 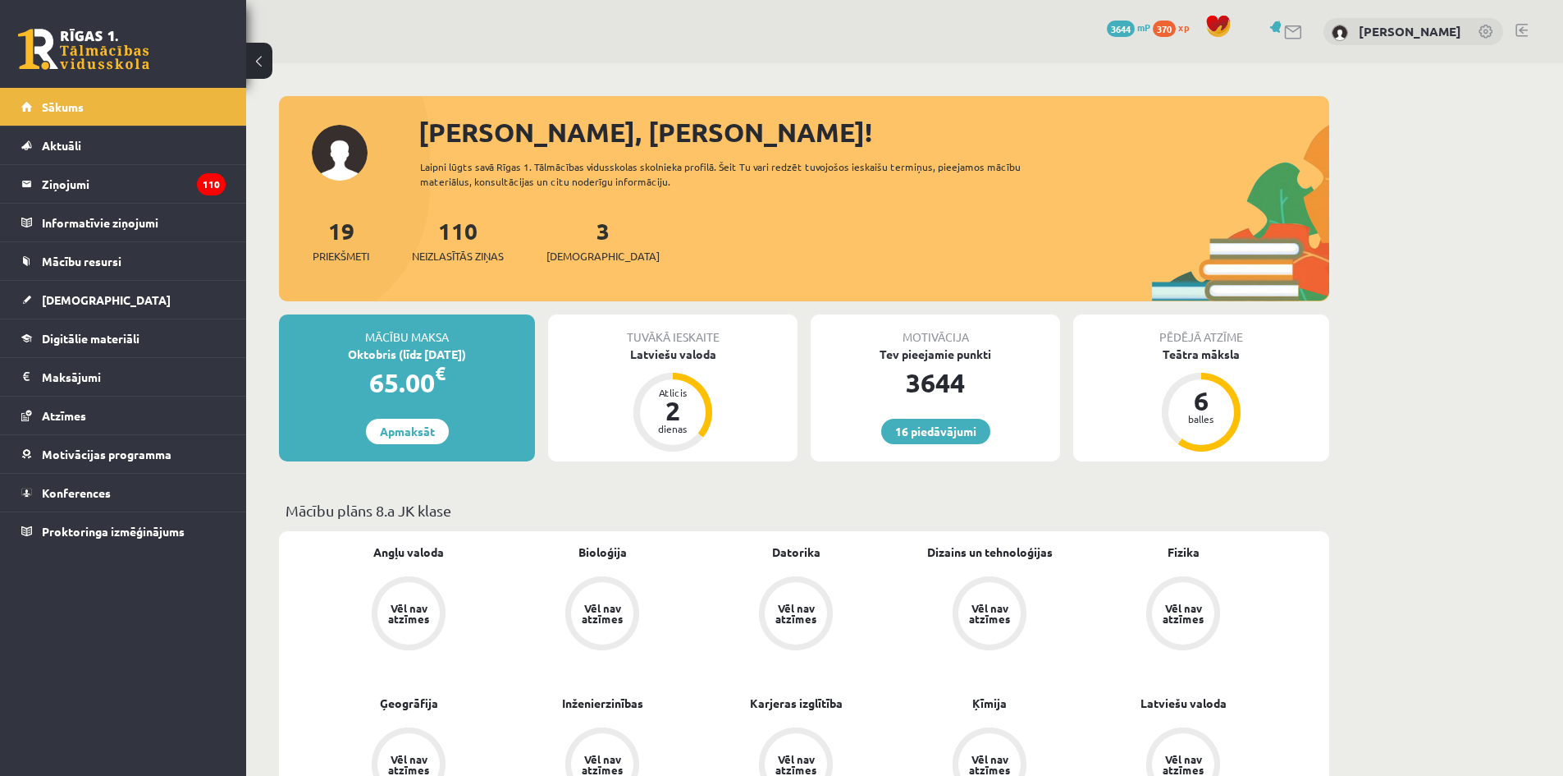 What do you see at coordinates (990, 551) in the screenshot?
I see `a: Dizains un tehnoloģijas` at bounding box center [990, 551].